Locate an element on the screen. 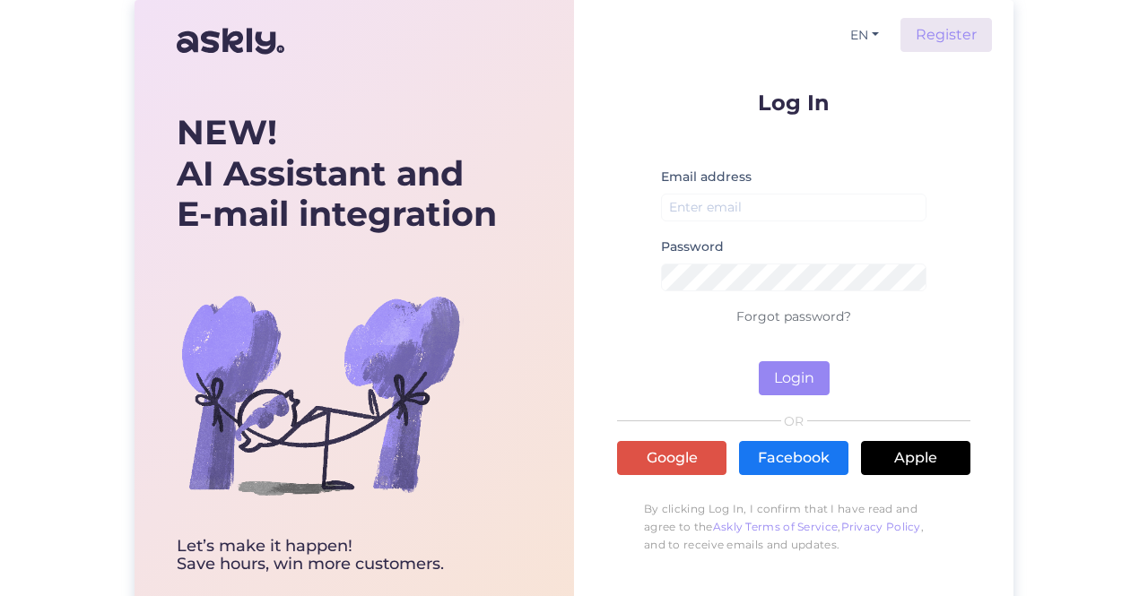 This screenshot has height=596, width=1148. a: Apple is located at coordinates (916, 458).